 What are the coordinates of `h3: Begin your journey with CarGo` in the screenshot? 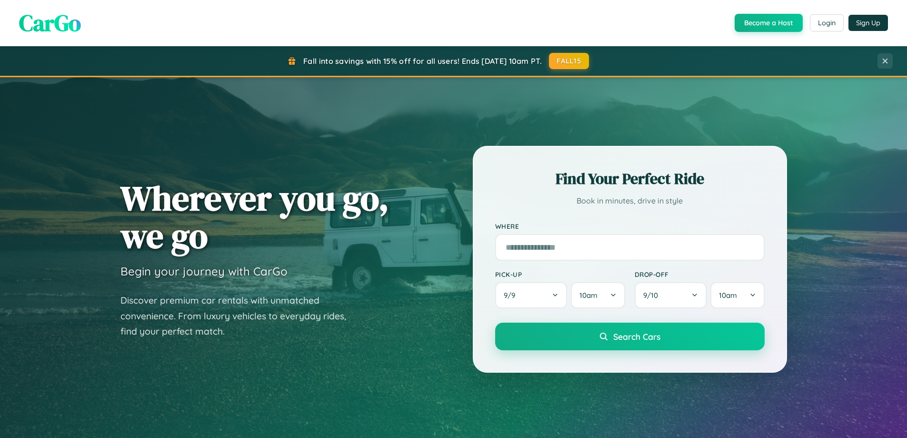 It's located at (204, 271).